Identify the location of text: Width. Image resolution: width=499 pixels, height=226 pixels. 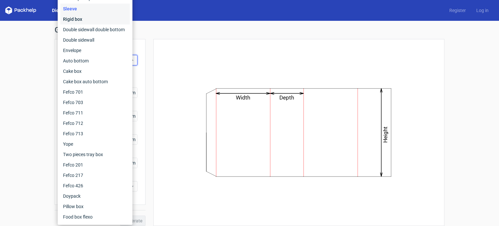
(243, 97).